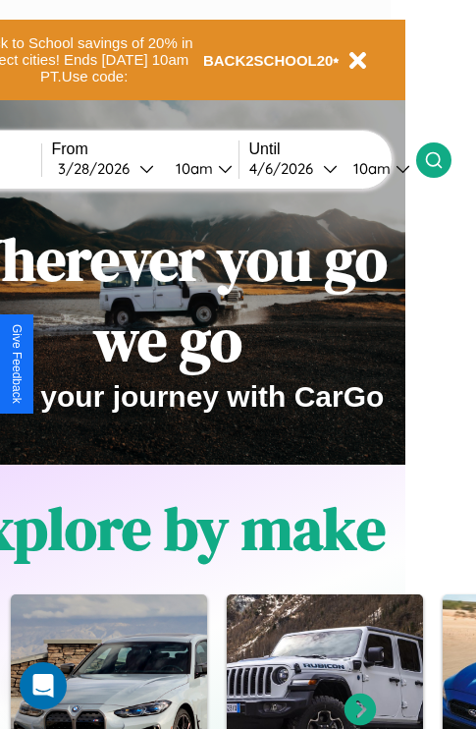 The width and height of the screenshot is (476, 729). Describe the element at coordinates (286, 168) in the screenshot. I see `div: 4 / 6 / 2026` at that location.